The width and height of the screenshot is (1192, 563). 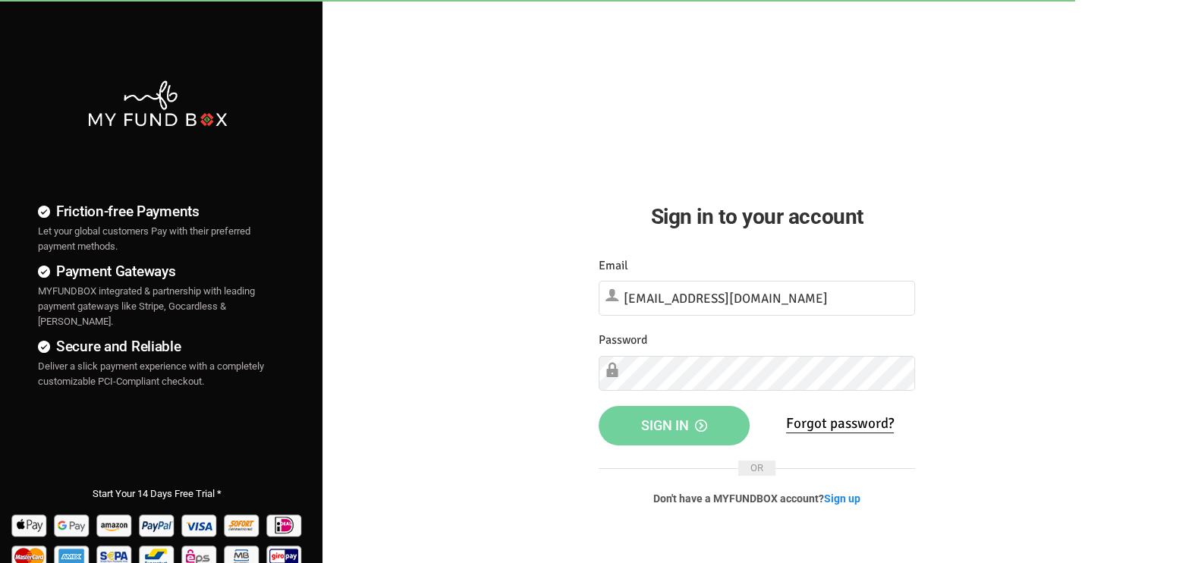 I want to click on button: Sign in, so click(x=674, y=426).